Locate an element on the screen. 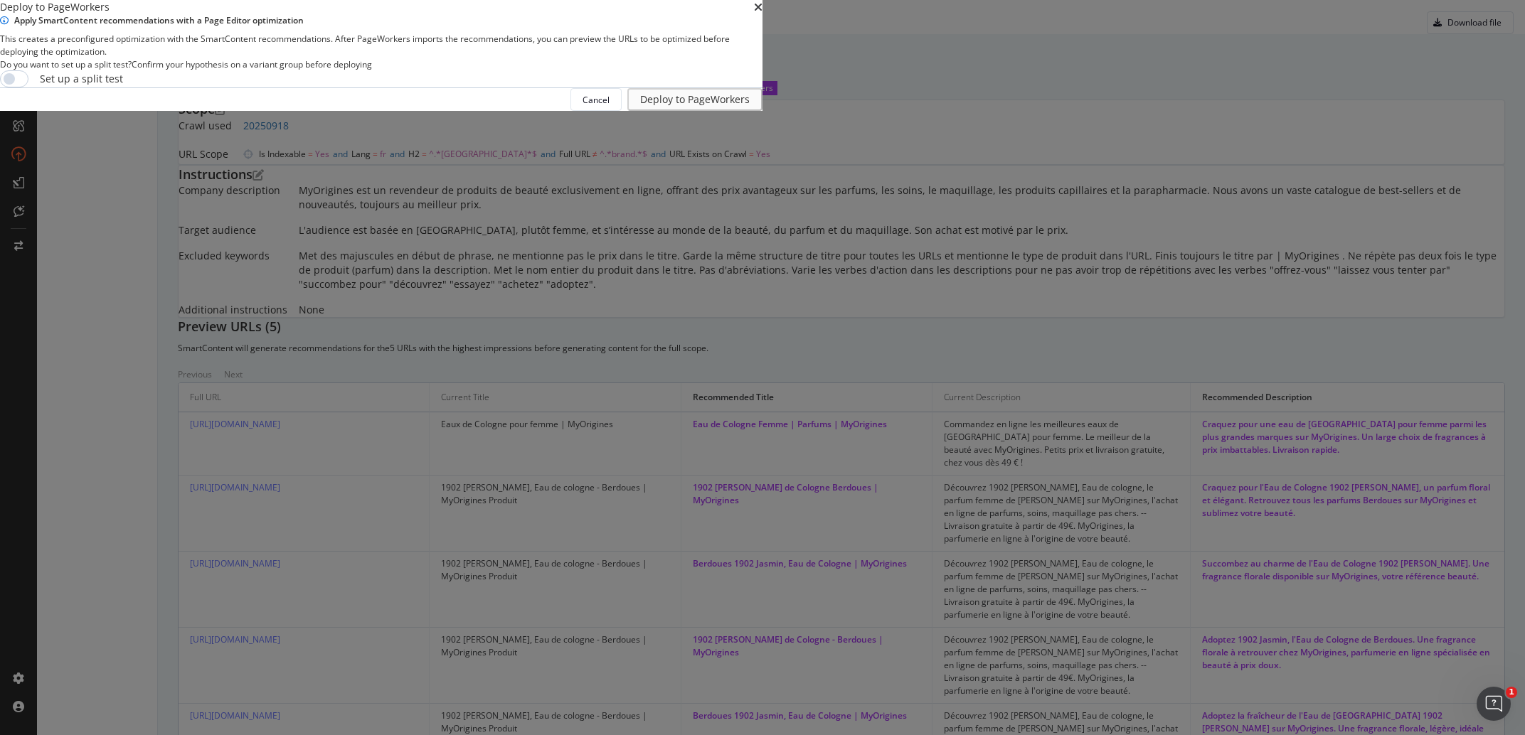 The width and height of the screenshot is (1525, 735). div: Apply SmartContent recommendations with a Page Editor optimization is located at coordinates (388, 21).